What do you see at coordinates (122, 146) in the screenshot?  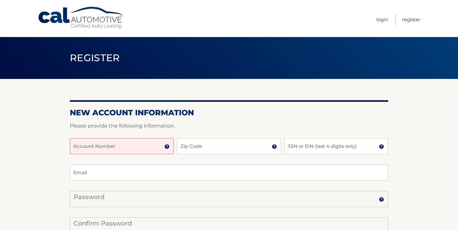 I see `input: Account Number` at bounding box center [122, 146].